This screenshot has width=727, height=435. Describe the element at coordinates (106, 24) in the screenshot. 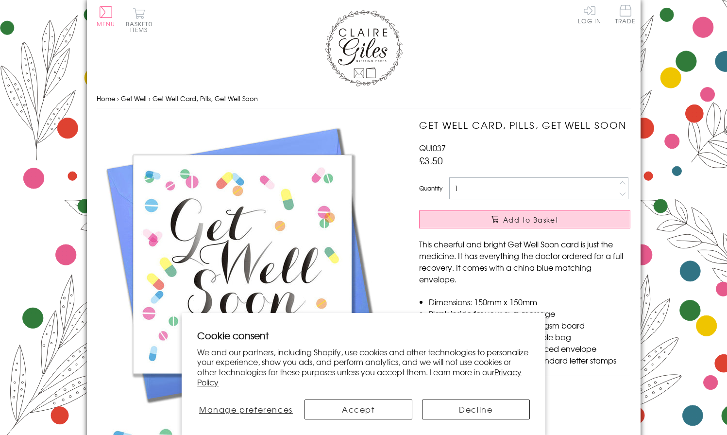

I see `span: Menu` at that location.